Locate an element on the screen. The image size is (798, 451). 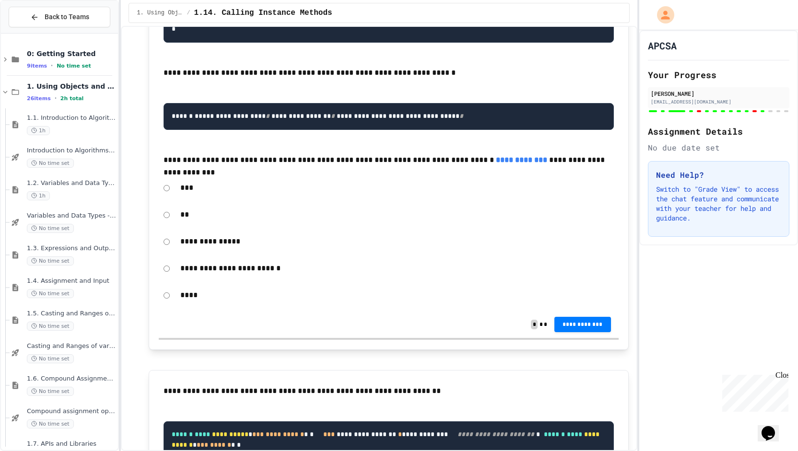
span: 1.3. Expressions and Output [New] is located at coordinates (71, 248).